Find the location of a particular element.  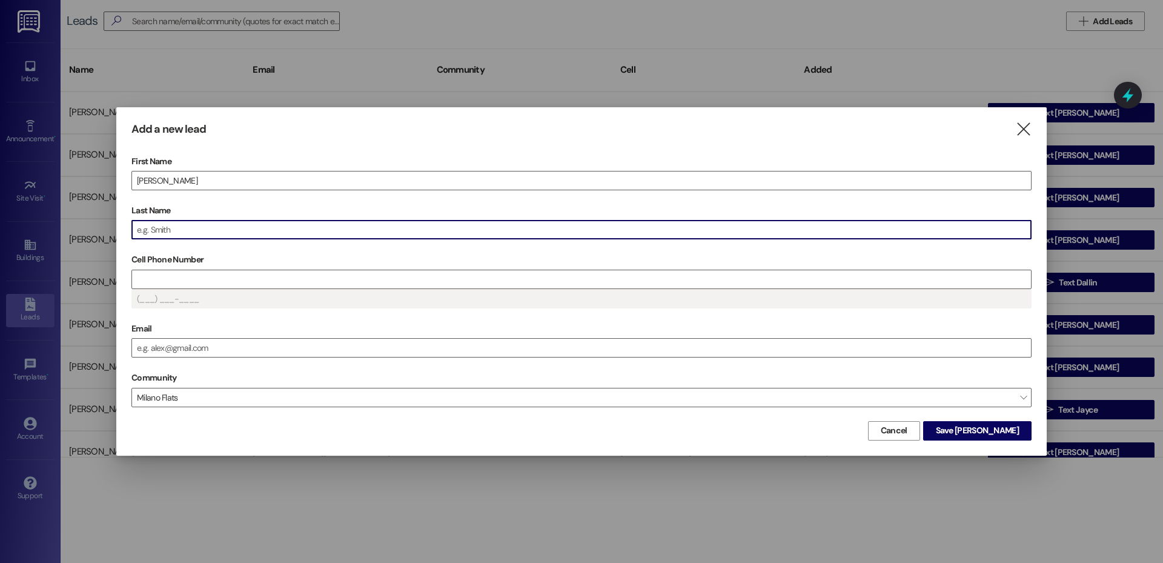

span: Milano Flats is located at coordinates (581, 397).